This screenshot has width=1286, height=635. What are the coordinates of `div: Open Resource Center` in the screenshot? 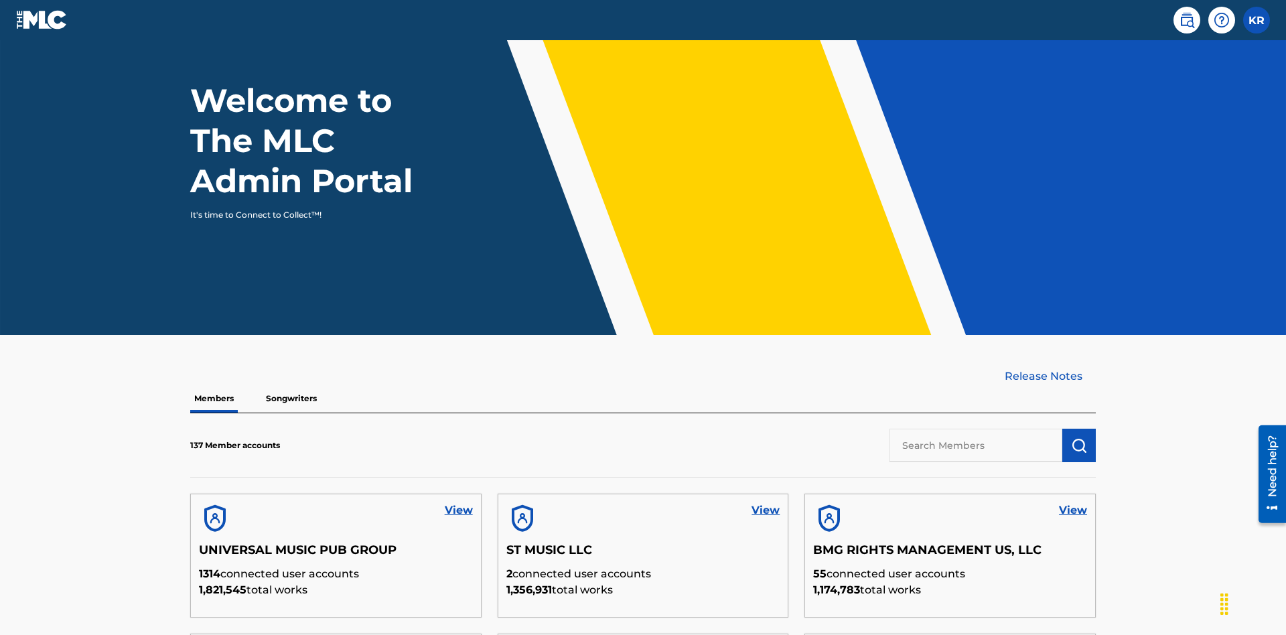 It's located at (23, 55).